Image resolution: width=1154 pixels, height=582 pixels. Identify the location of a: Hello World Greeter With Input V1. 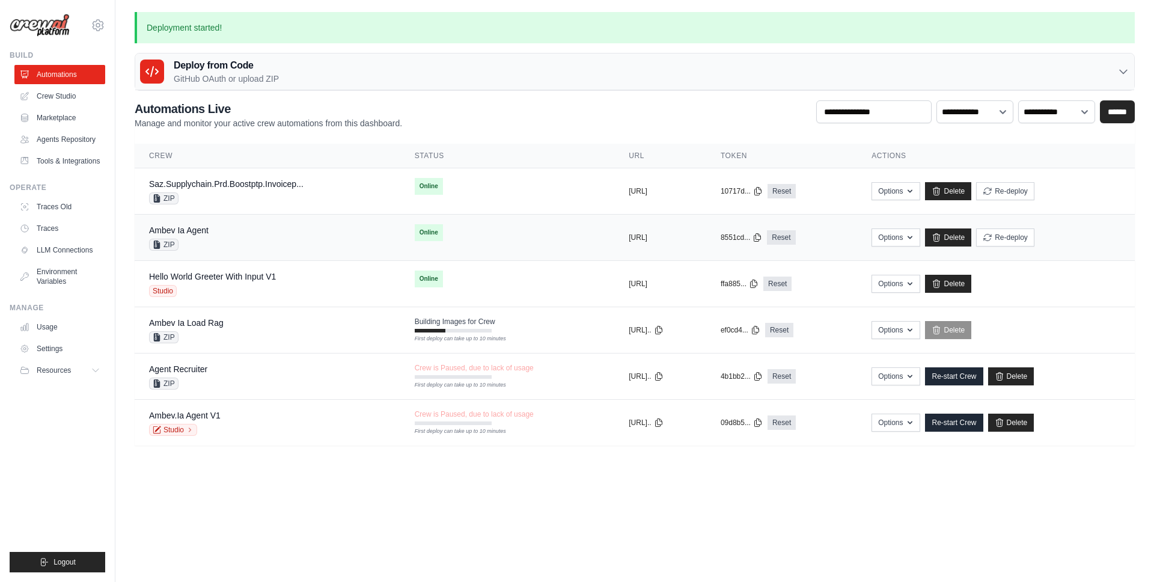
(212, 276).